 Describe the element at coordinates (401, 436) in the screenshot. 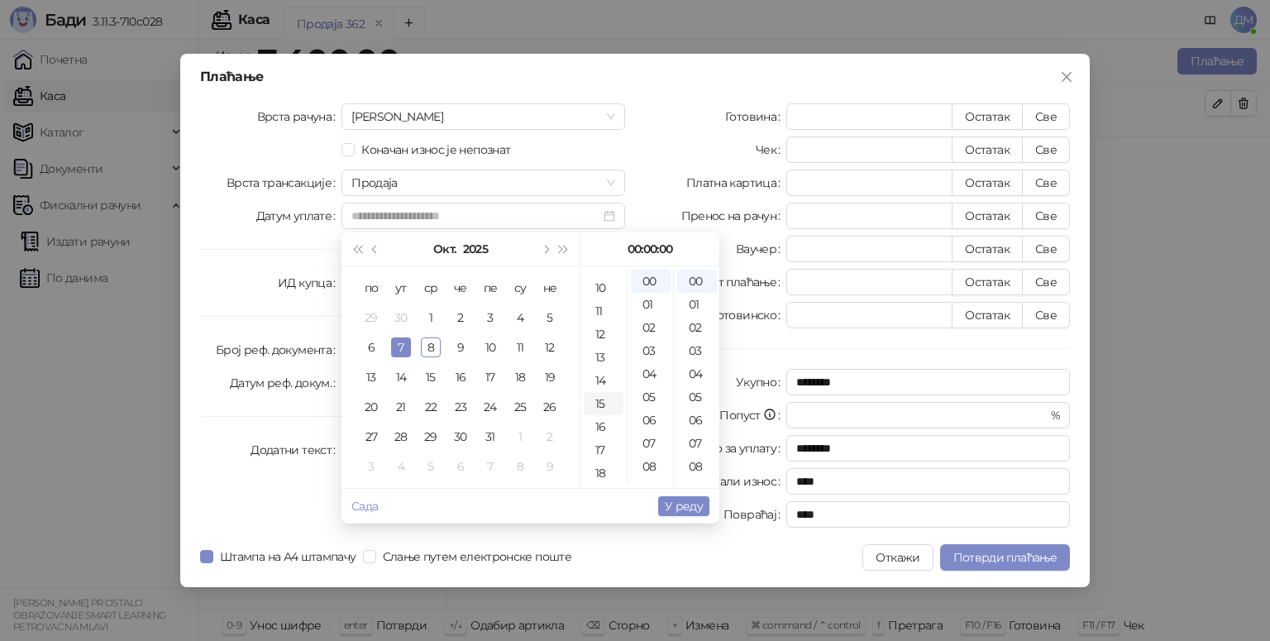

I see `div: 28` at that location.